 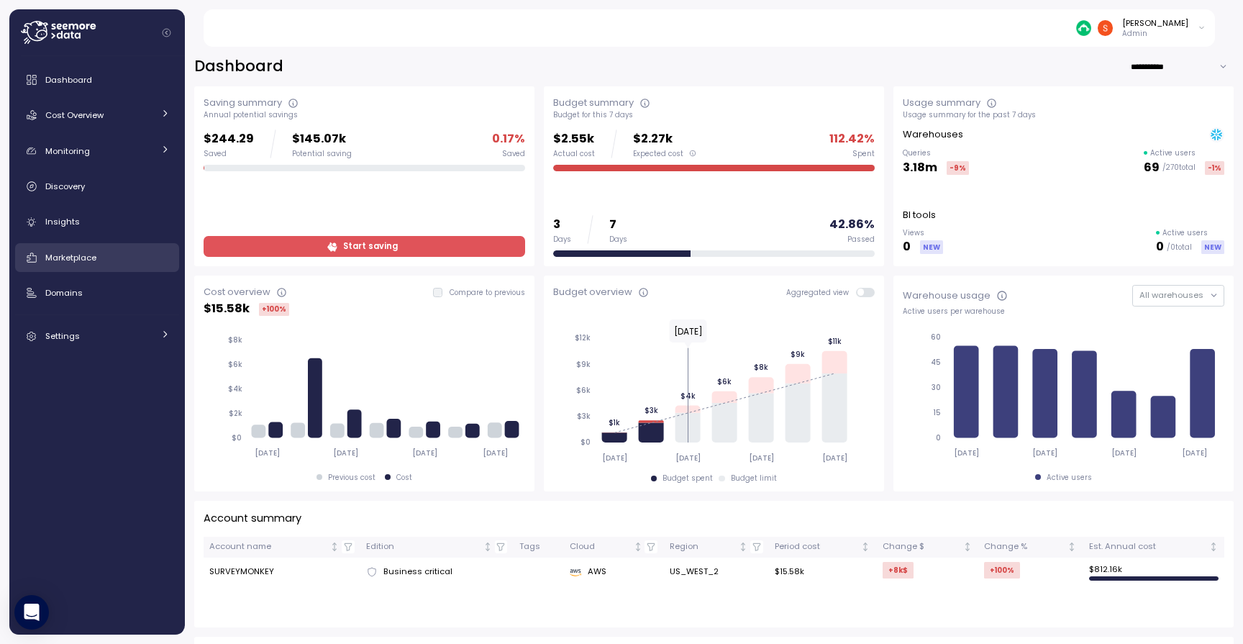 I want to click on div: Account name, so click(x=268, y=547).